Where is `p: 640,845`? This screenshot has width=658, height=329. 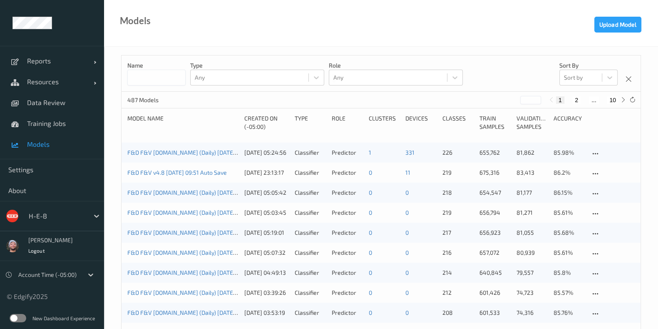 p: 640,845 is located at coordinates (495, 272).